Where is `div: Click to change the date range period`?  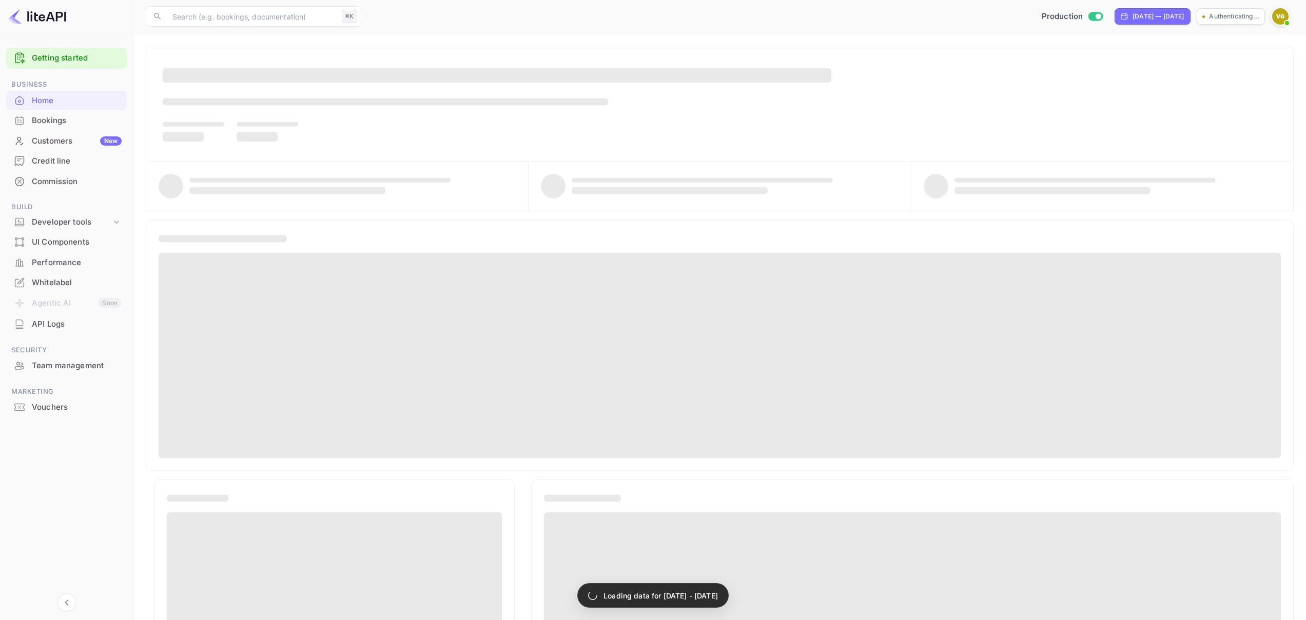
div: Click to change the date range period is located at coordinates (1152, 16).